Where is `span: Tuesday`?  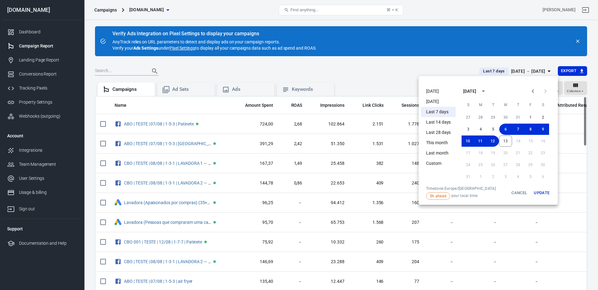
span: Tuesday is located at coordinates (493, 105).